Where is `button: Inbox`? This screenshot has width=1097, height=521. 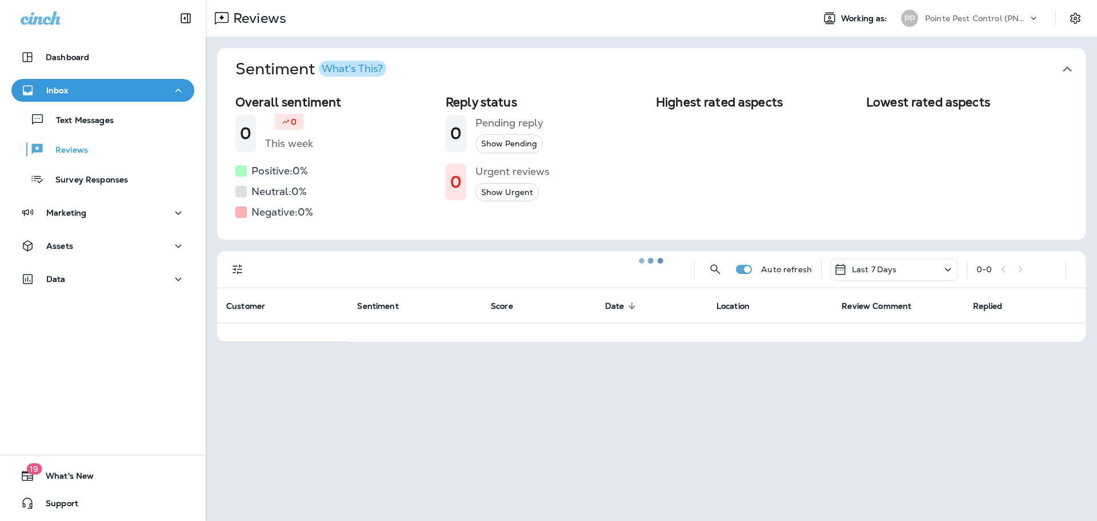
button: Inbox is located at coordinates (103, 90).